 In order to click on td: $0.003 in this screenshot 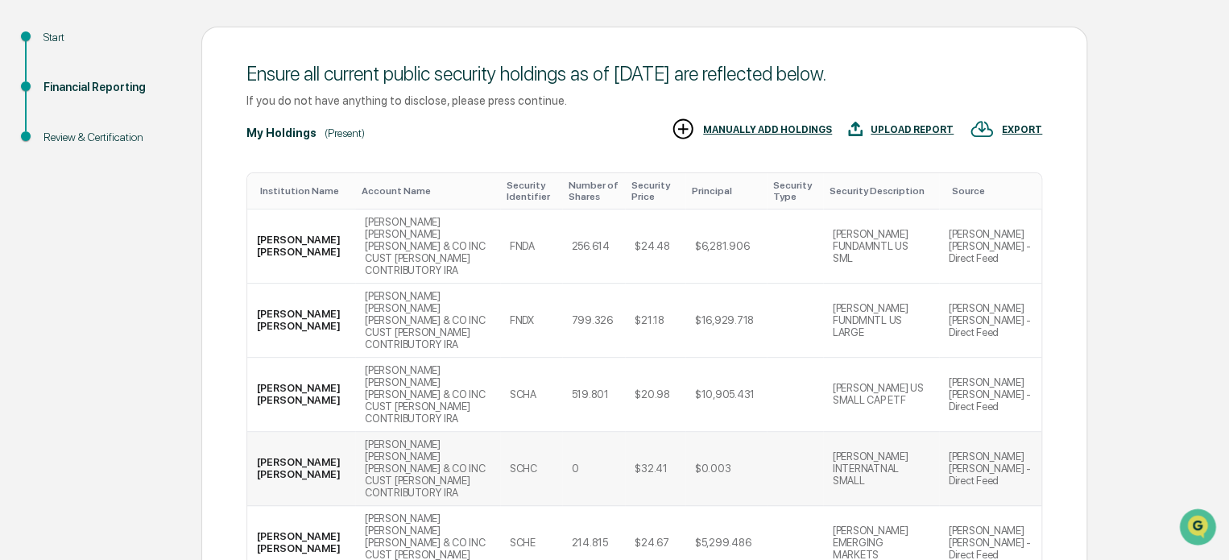, I will do `click(726, 469)`.